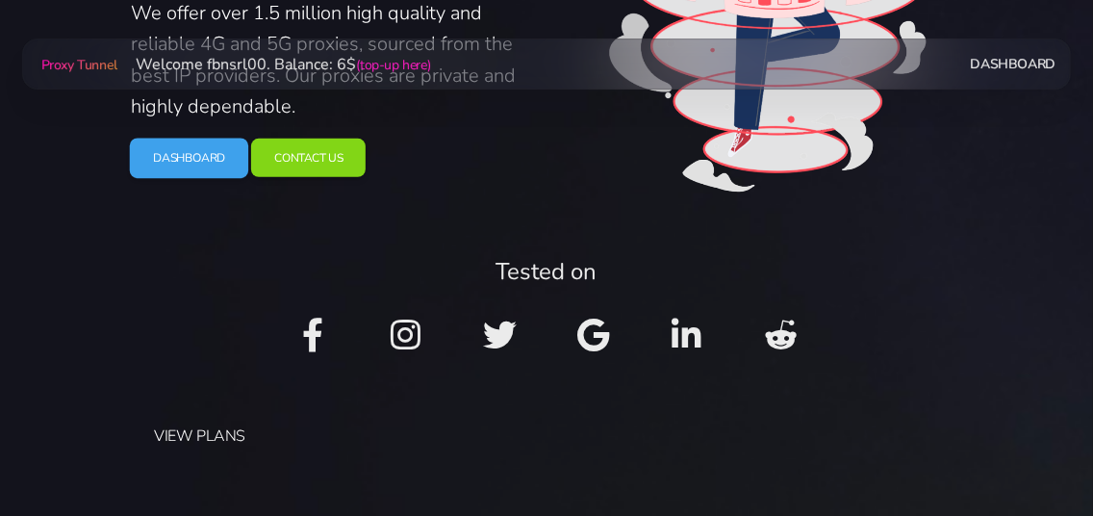 This screenshot has width=1093, height=516. I want to click on div: Tested on, so click(546, 271).